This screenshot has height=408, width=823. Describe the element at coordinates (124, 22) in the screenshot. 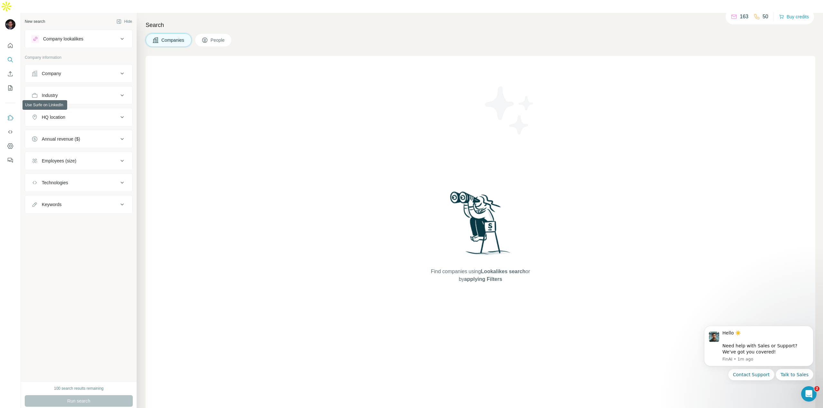

I see `button: Hide` at that location.